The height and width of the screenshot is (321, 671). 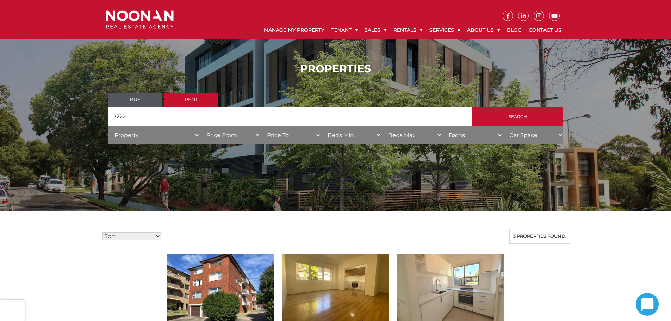 I want to click on a: Rent, so click(x=191, y=100).